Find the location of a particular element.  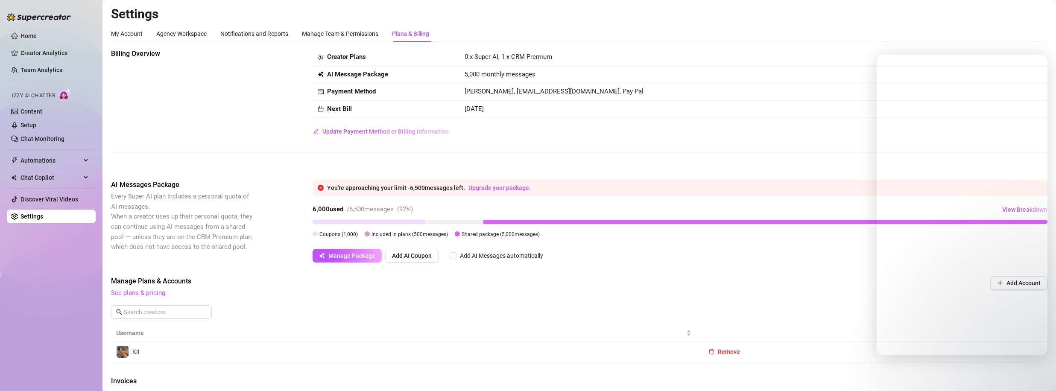

a: Content is located at coordinates (31, 111).